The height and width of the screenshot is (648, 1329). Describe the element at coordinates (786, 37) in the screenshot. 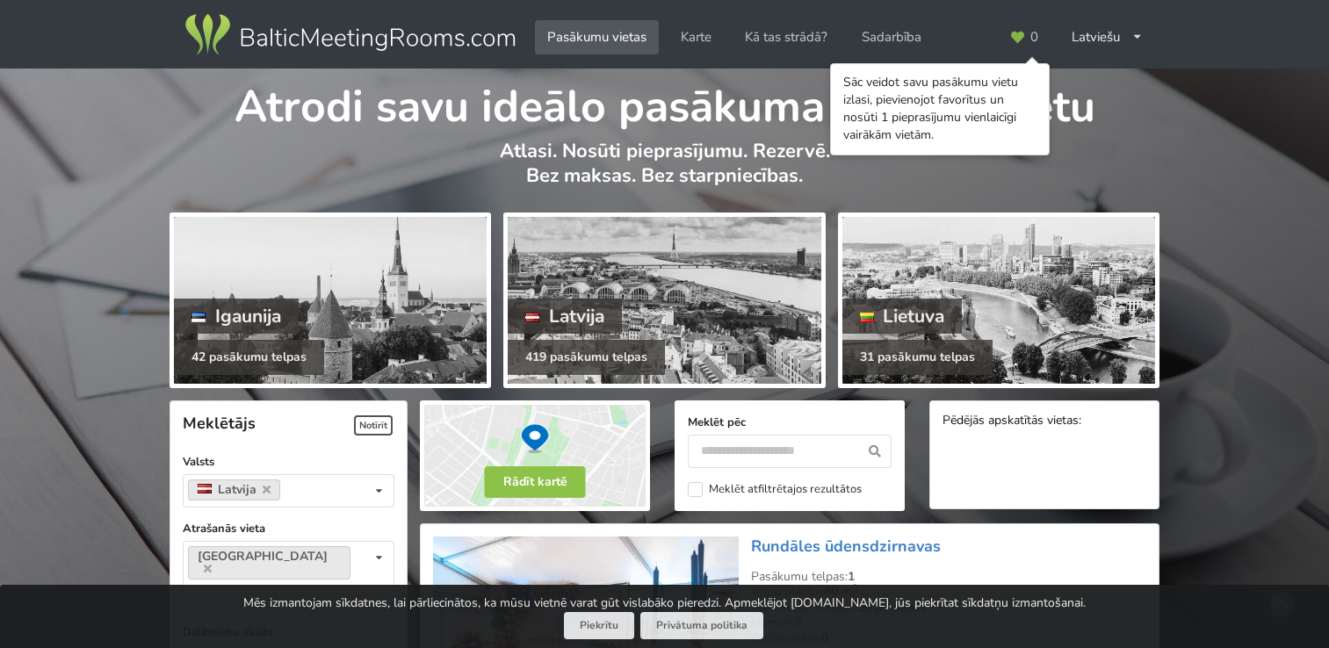

I see `a: Kā tas strādā?` at that location.